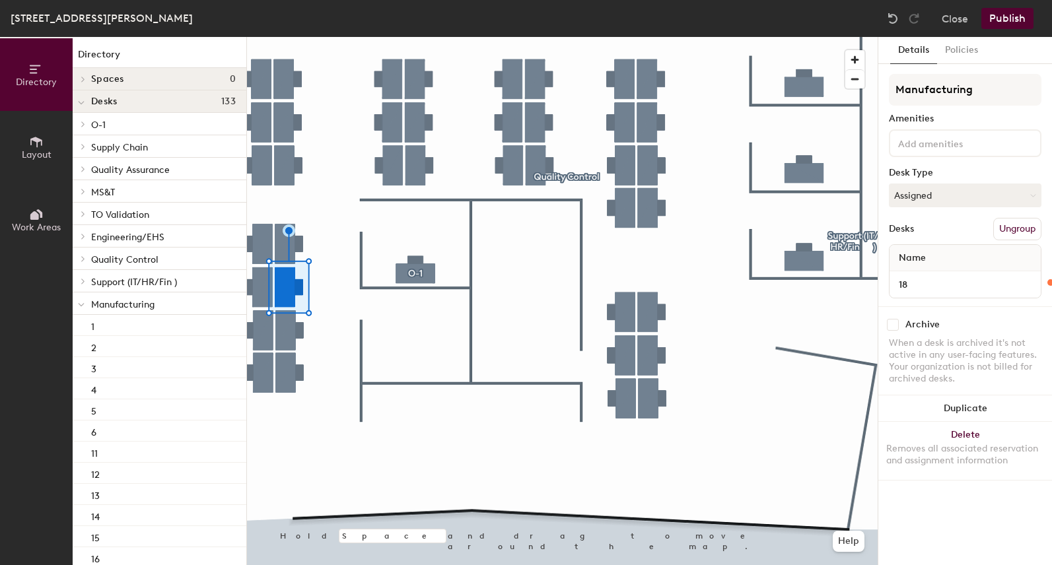 The image size is (1052, 565). What do you see at coordinates (94, 431) in the screenshot?
I see `p: 6` at bounding box center [94, 431].